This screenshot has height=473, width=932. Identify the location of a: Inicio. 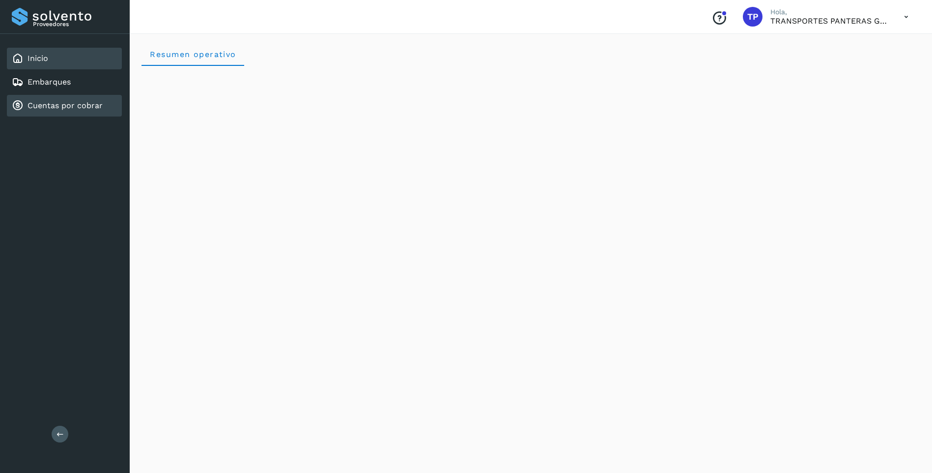
(38, 58).